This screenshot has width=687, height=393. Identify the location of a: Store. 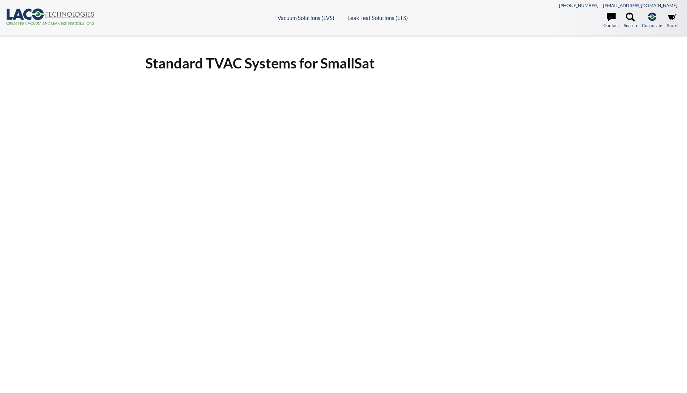
(672, 21).